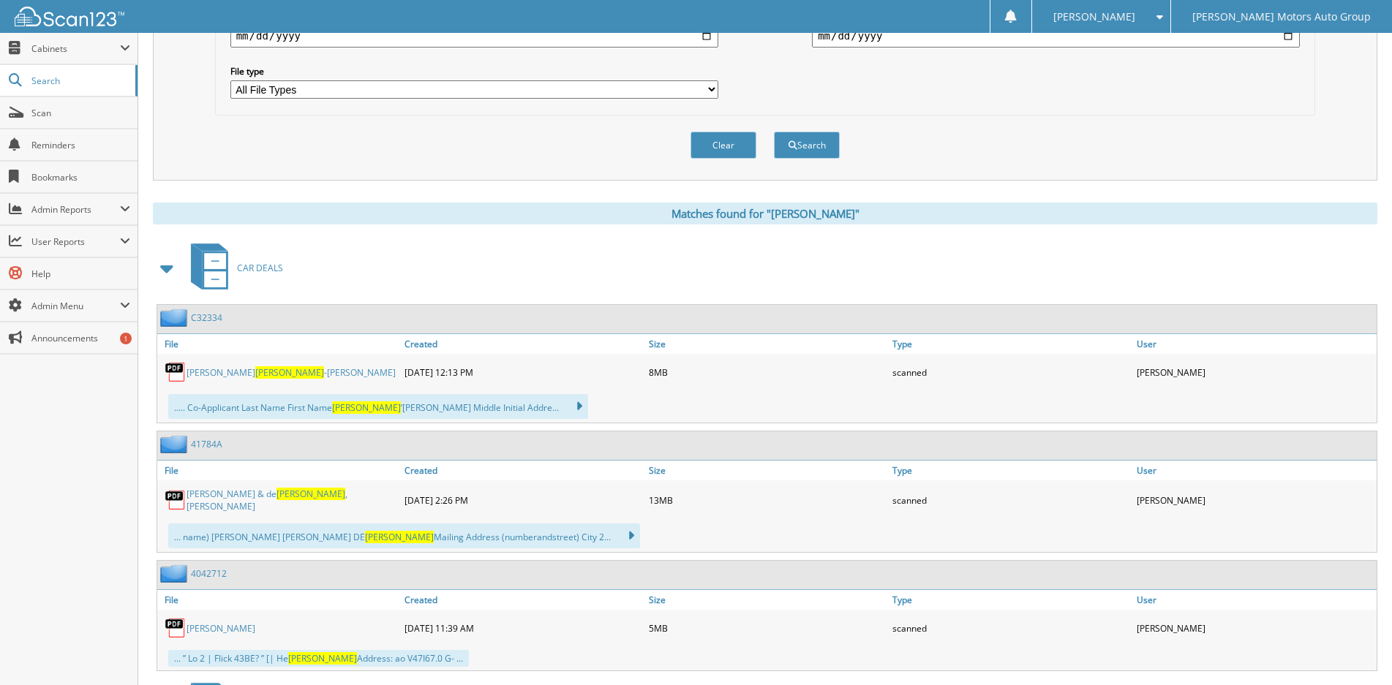 Image resolution: width=1392 pixels, height=685 pixels. I want to click on a: CAR DEALS, so click(233, 268).